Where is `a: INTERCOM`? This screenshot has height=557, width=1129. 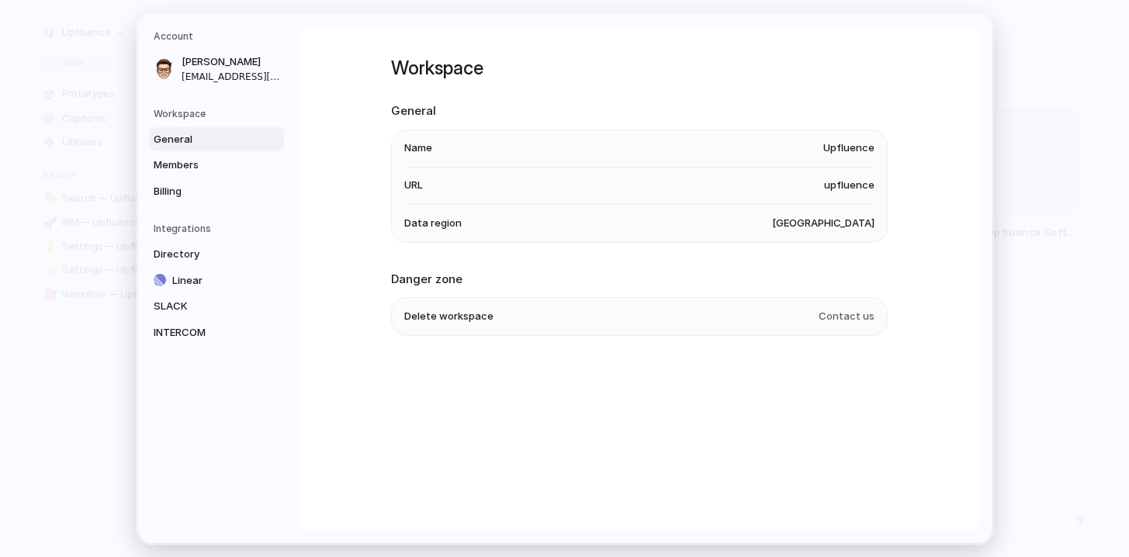 a: INTERCOM is located at coordinates (216, 332).